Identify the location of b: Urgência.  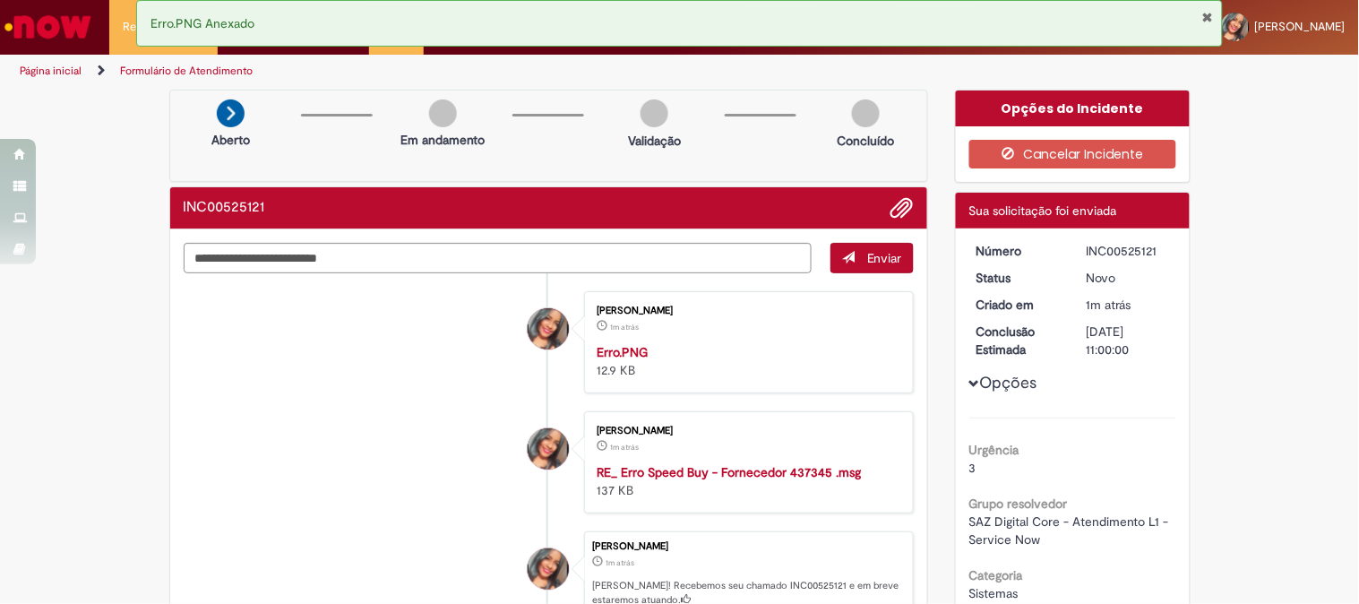
(994, 450).